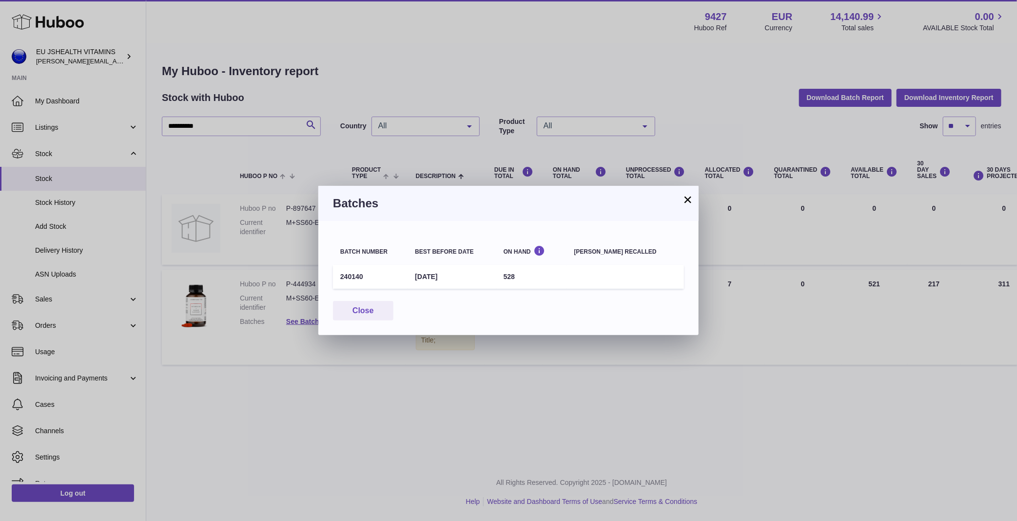 This screenshot has height=521, width=1017. What do you see at coordinates (531, 276) in the screenshot?
I see `td: 528` at bounding box center [531, 276].